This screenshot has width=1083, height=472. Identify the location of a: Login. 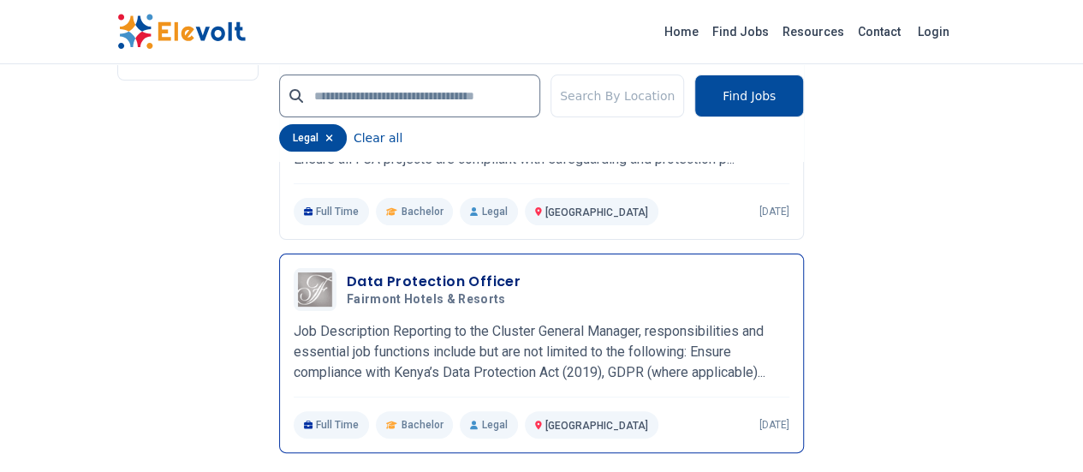
(933, 32).